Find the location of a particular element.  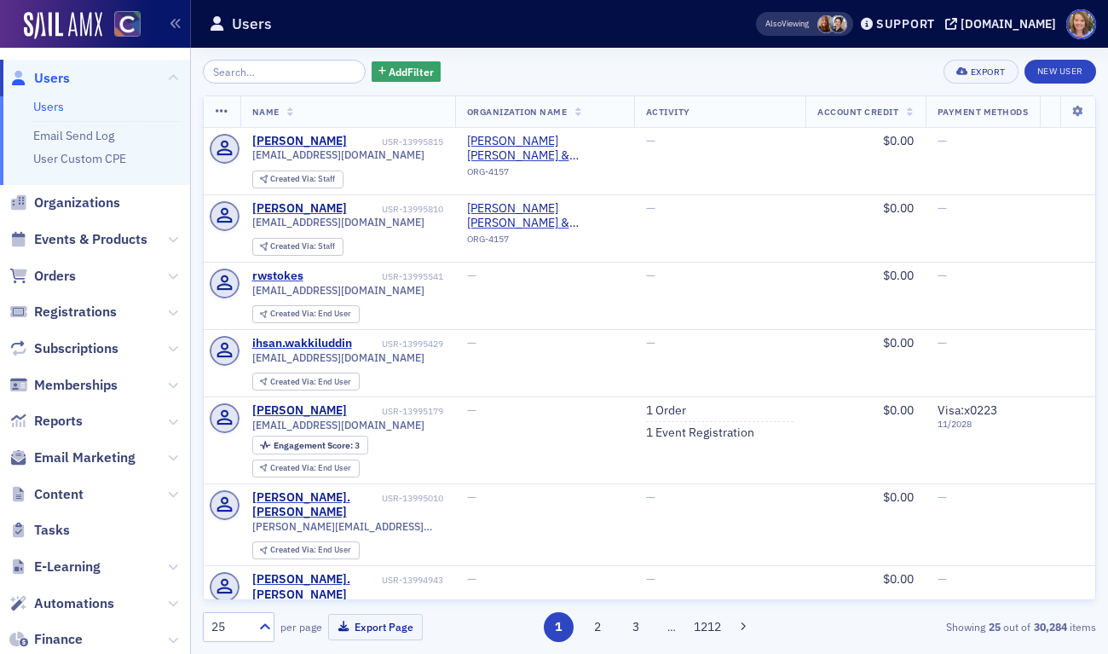

a: Email Marketing is located at coordinates (72, 458).